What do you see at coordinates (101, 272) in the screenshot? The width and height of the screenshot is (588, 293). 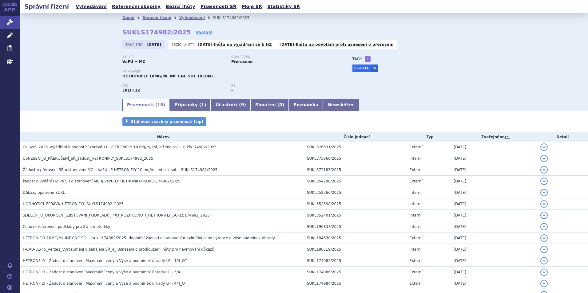 I see `span: HETRONFILY - Žádost o stanovení Maximální ceny a Výše a podmínek úhrady LP - 3/4` at bounding box center [101, 272].